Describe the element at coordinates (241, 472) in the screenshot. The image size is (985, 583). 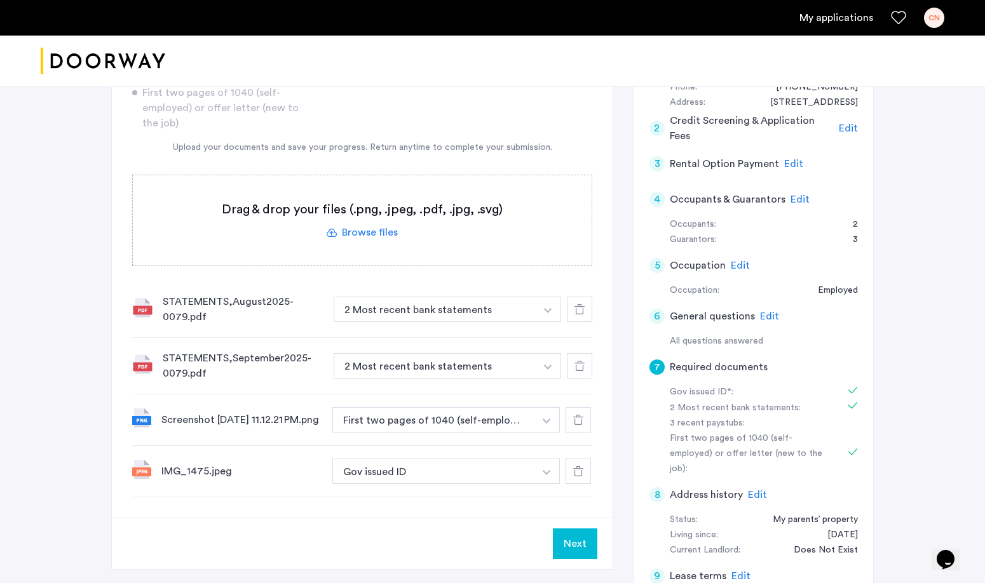
I see `div: IMG_1475.jpeg` at that location.